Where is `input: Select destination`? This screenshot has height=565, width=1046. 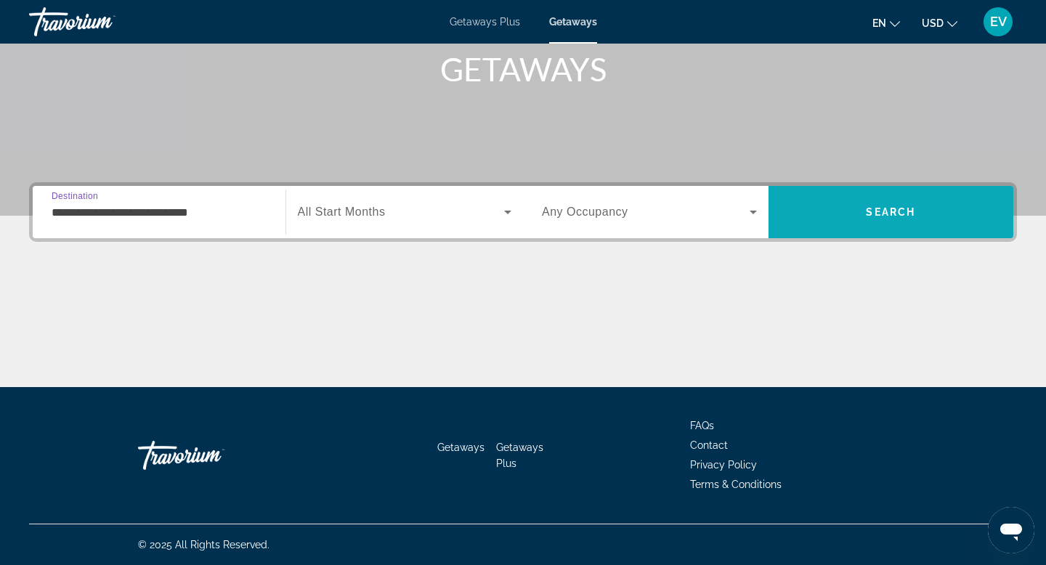 input: Select destination is located at coordinates (159, 213).